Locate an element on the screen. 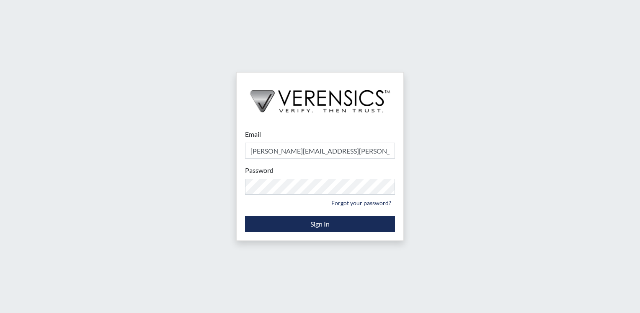  label: Email is located at coordinates (253, 134).